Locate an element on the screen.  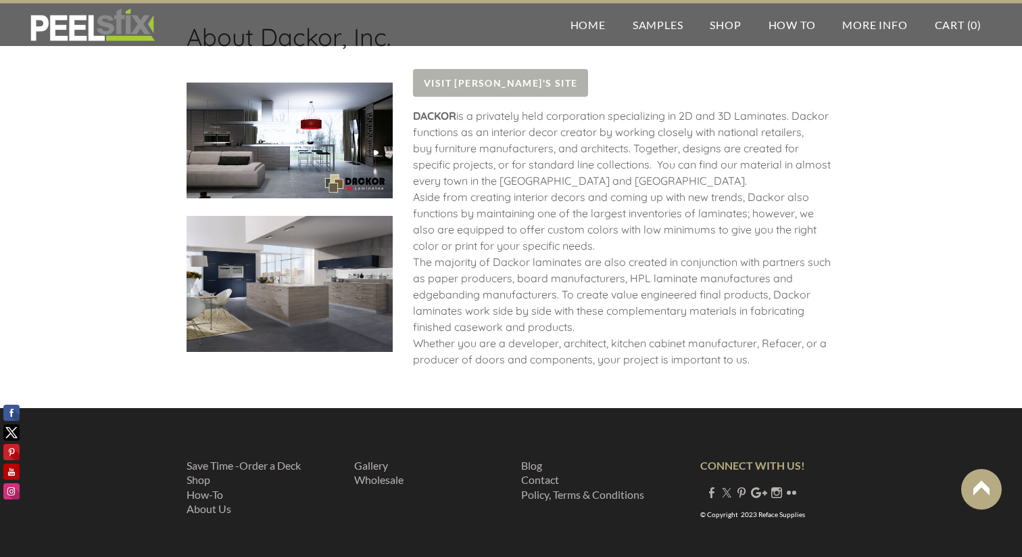
div: is a privately held corporation specializing in 2D and 3D Laminates. Dackor functions as an inter... is located at coordinates (624, 244).